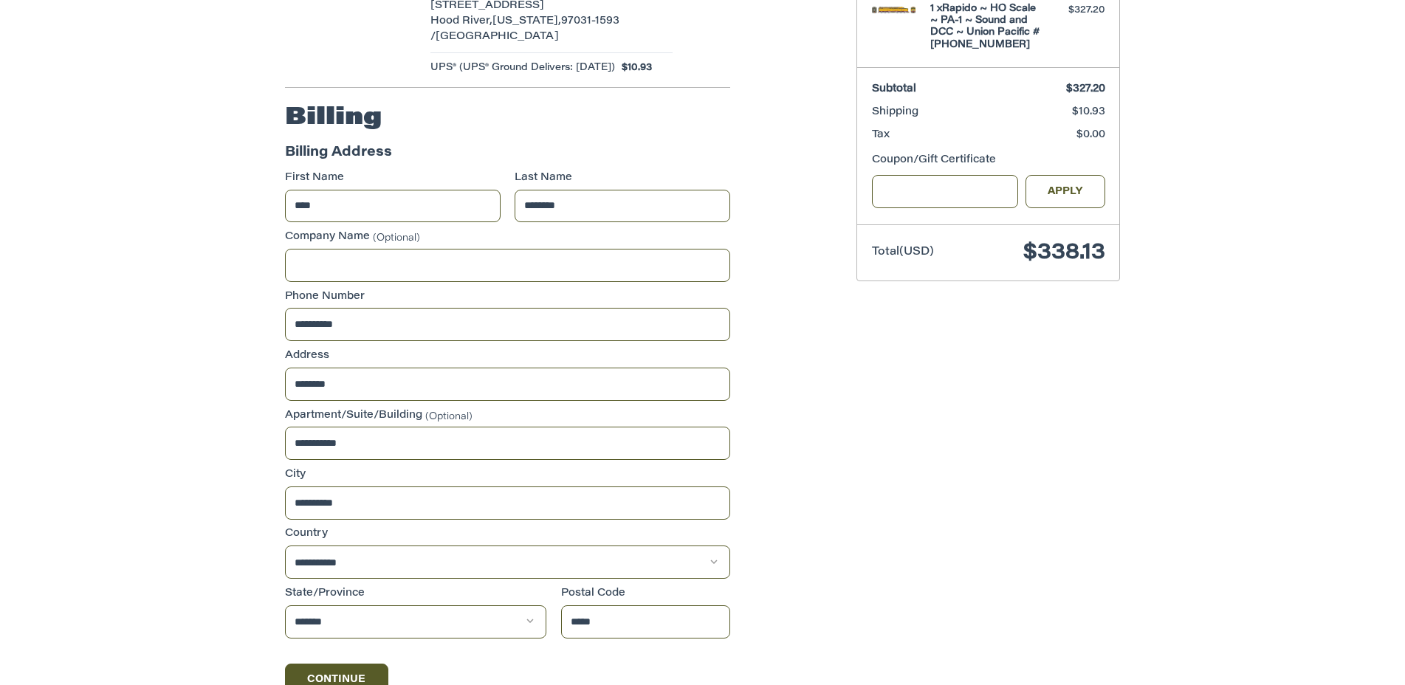 This screenshot has width=1405, height=685. I want to click on div: $327.20, so click(1076, 10).